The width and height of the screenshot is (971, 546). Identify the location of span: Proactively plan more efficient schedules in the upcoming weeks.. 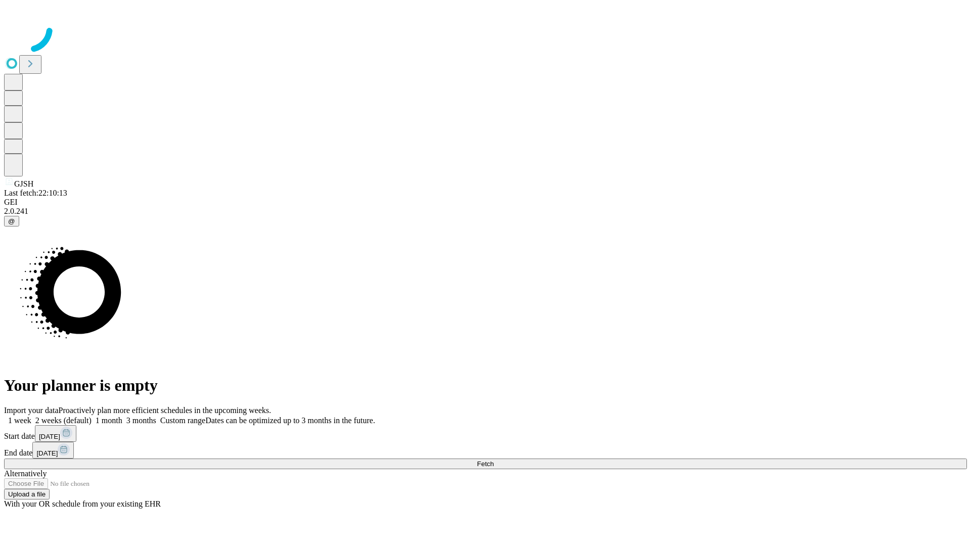
(165, 410).